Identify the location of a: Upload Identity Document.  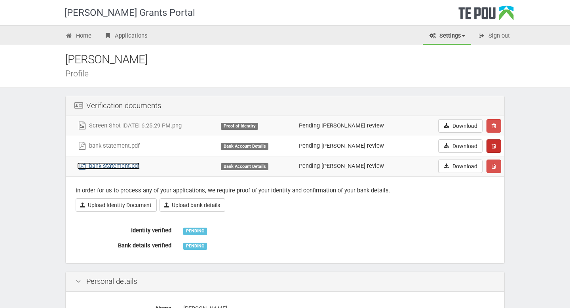
(116, 205).